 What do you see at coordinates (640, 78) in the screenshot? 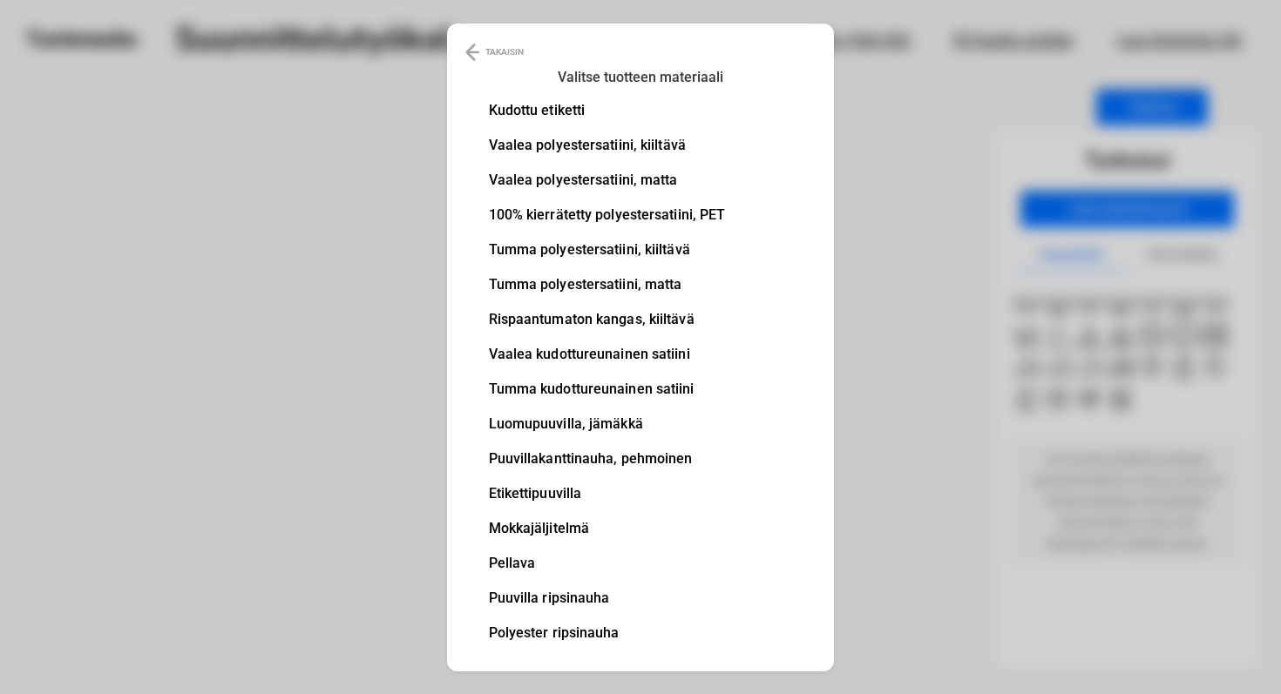
I see `h3: Valitse tuotteen materiaali` at bounding box center [640, 78].